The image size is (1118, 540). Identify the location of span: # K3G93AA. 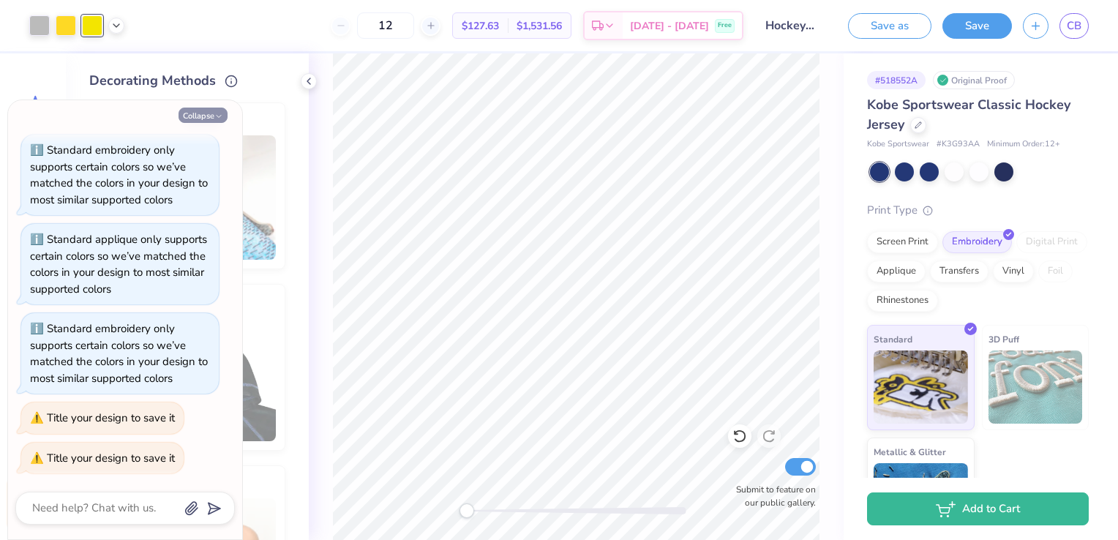
(958, 144).